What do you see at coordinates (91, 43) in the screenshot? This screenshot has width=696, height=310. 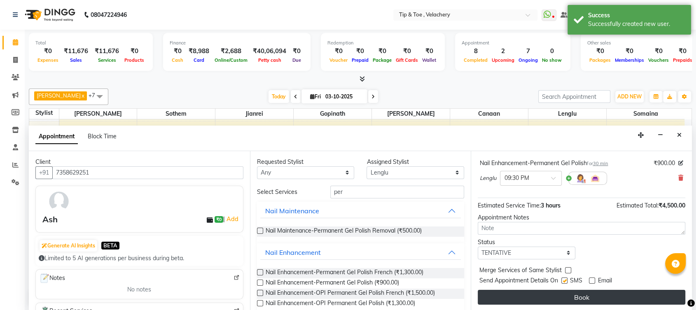 I see `div: Total` at bounding box center [91, 43].